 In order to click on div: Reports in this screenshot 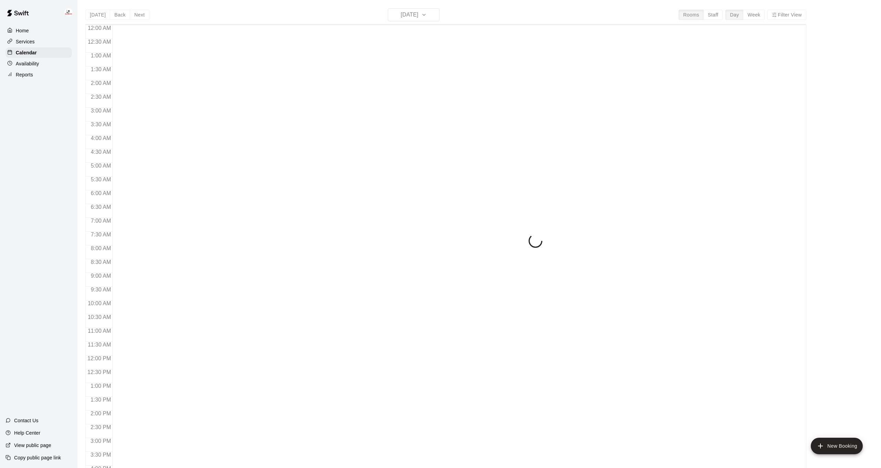, I will do `click(39, 75)`.